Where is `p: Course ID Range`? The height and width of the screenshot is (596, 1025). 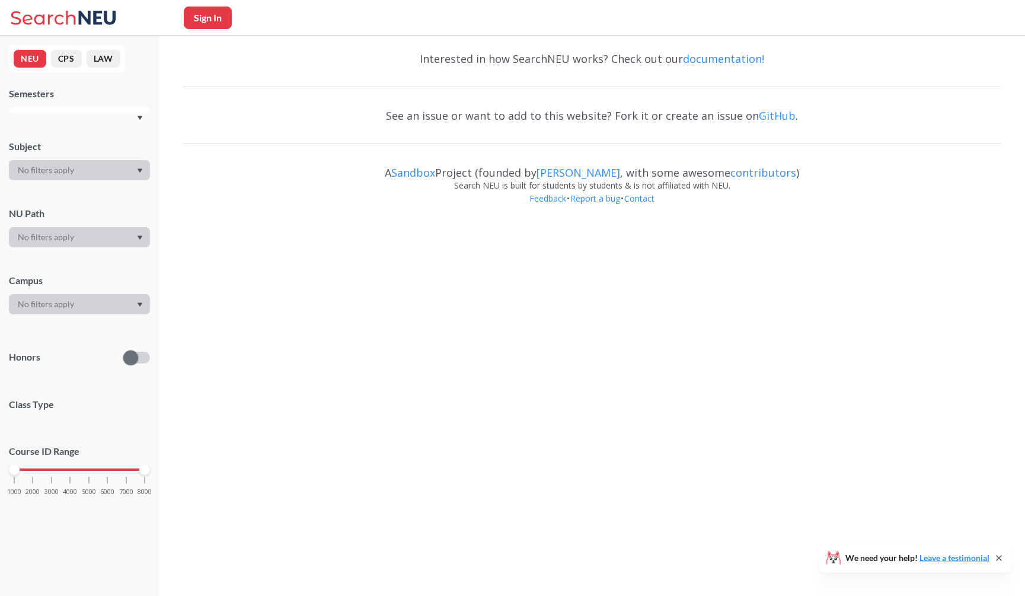 p: Course ID Range is located at coordinates (79, 451).